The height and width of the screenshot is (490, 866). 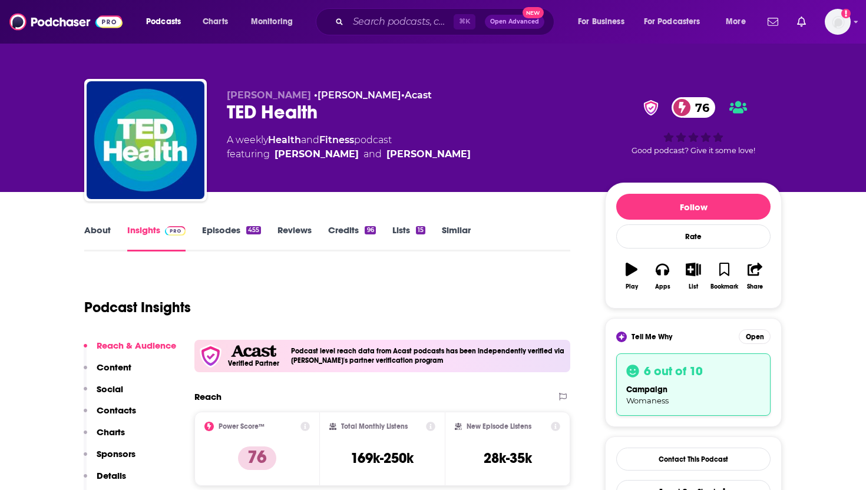 I want to click on p: Reach & Audience, so click(x=136, y=345).